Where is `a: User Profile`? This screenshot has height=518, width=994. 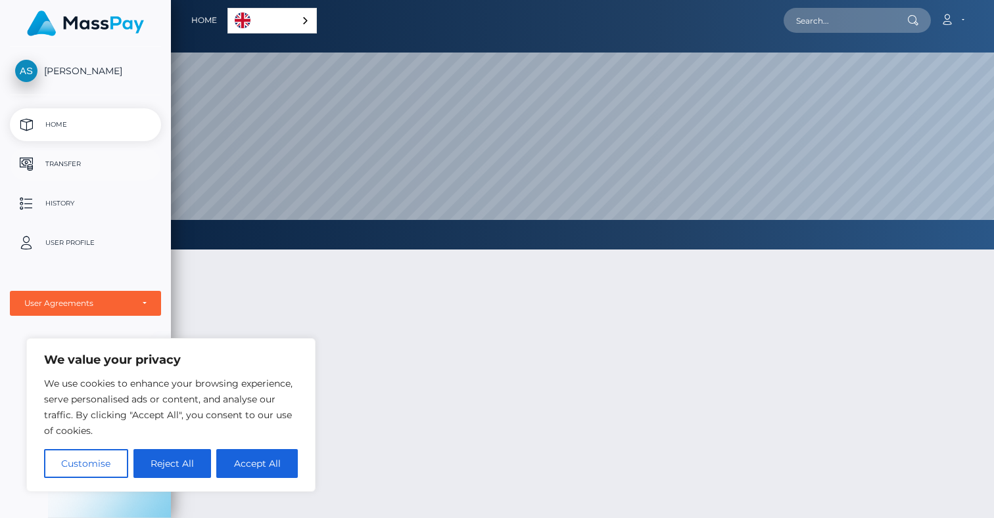
a: User Profile is located at coordinates (85, 243).